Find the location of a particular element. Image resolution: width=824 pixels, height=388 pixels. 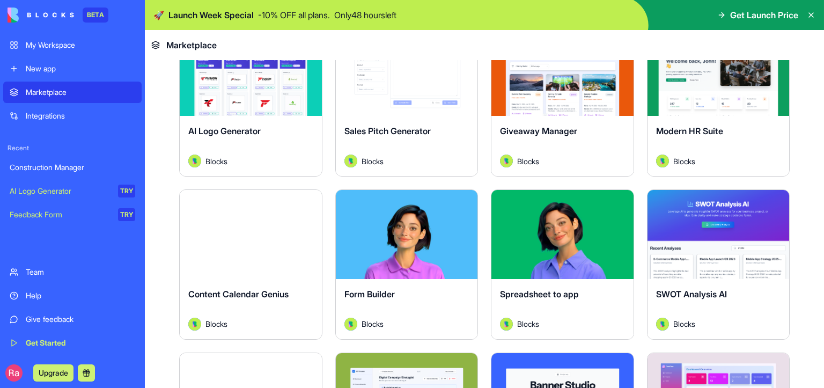

p: - 10 % OFF all plans. is located at coordinates (294, 15).